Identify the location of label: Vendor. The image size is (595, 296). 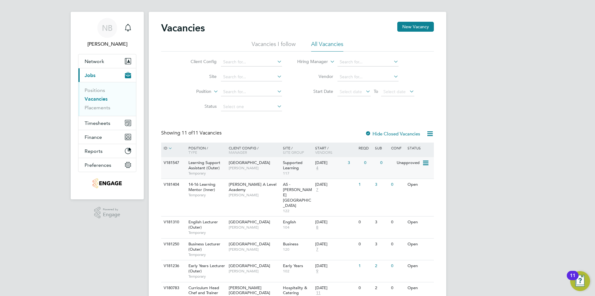
(315, 76).